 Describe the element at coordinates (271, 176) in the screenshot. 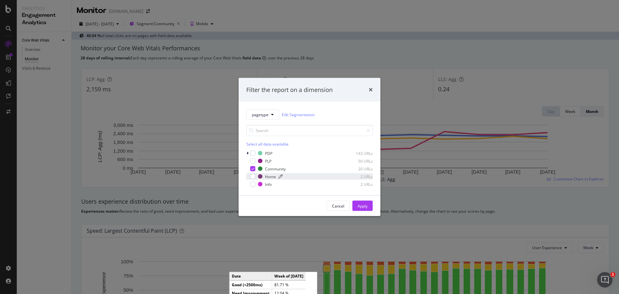

I see `div: Home` at that location.